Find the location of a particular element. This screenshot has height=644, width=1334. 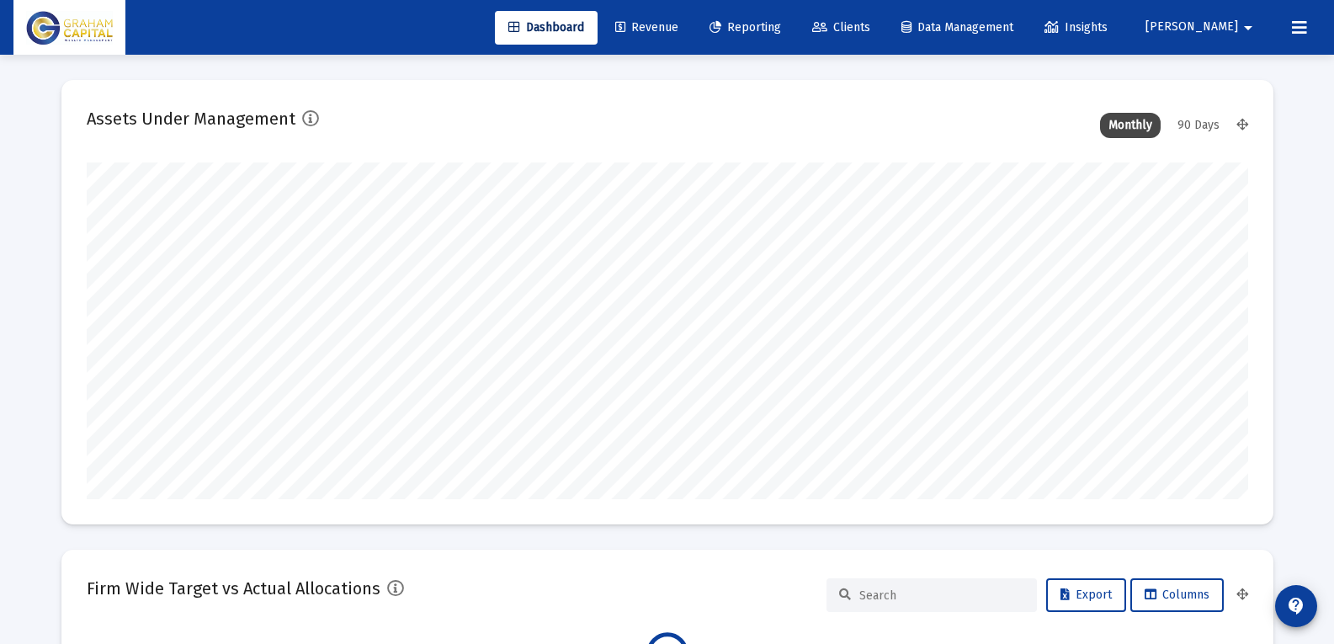

a: Dashboard is located at coordinates (546, 28).